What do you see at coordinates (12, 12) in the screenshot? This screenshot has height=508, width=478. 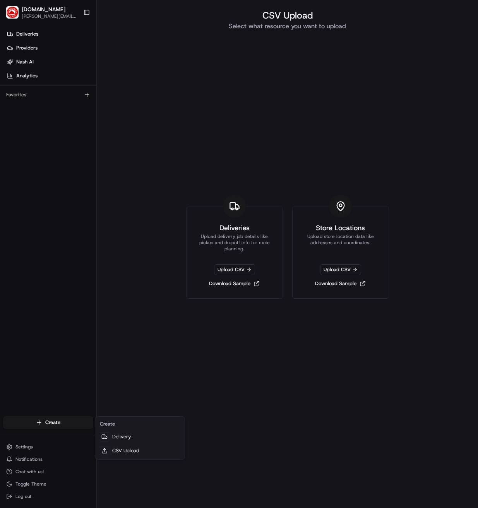 I see `img: Waiter.com` at bounding box center [12, 12].